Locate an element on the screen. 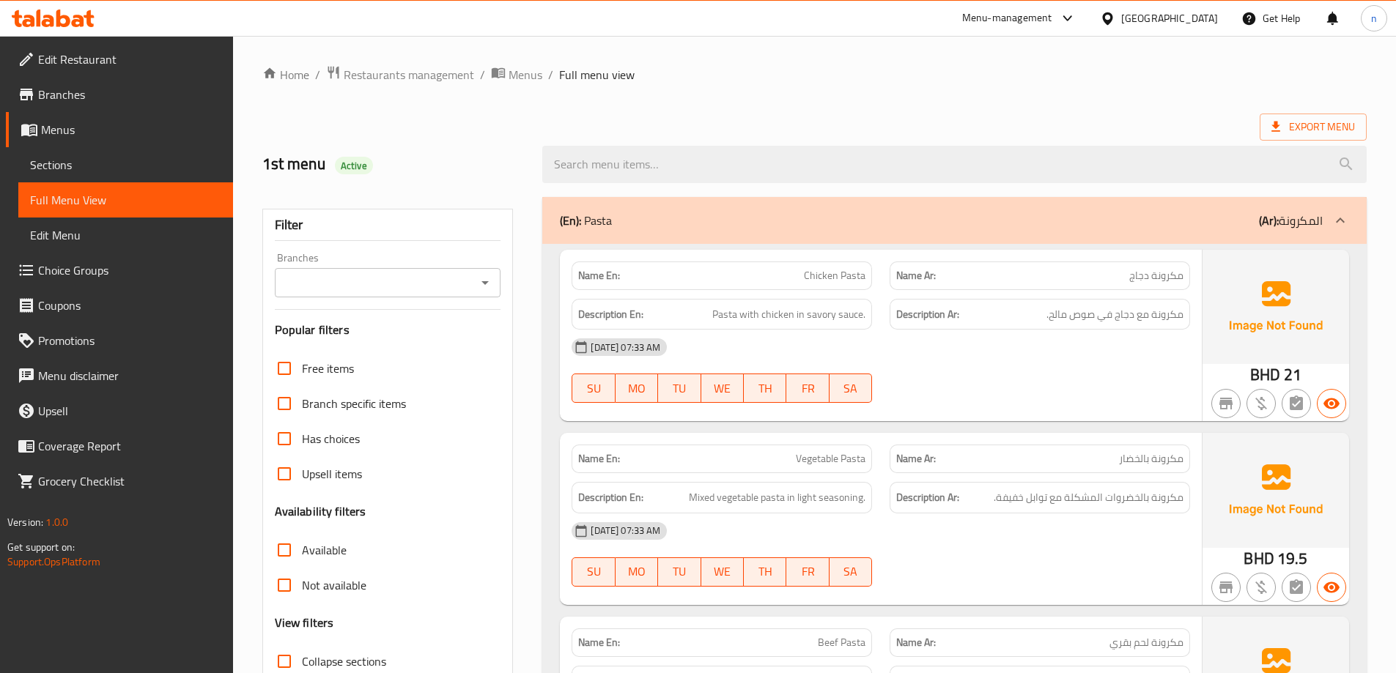  span: Promotions is located at coordinates (130, 341).